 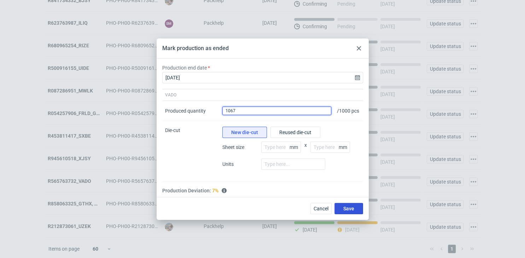 What do you see at coordinates (184, 68) in the screenshot?
I see `label: Production end date` at bounding box center [184, 68].